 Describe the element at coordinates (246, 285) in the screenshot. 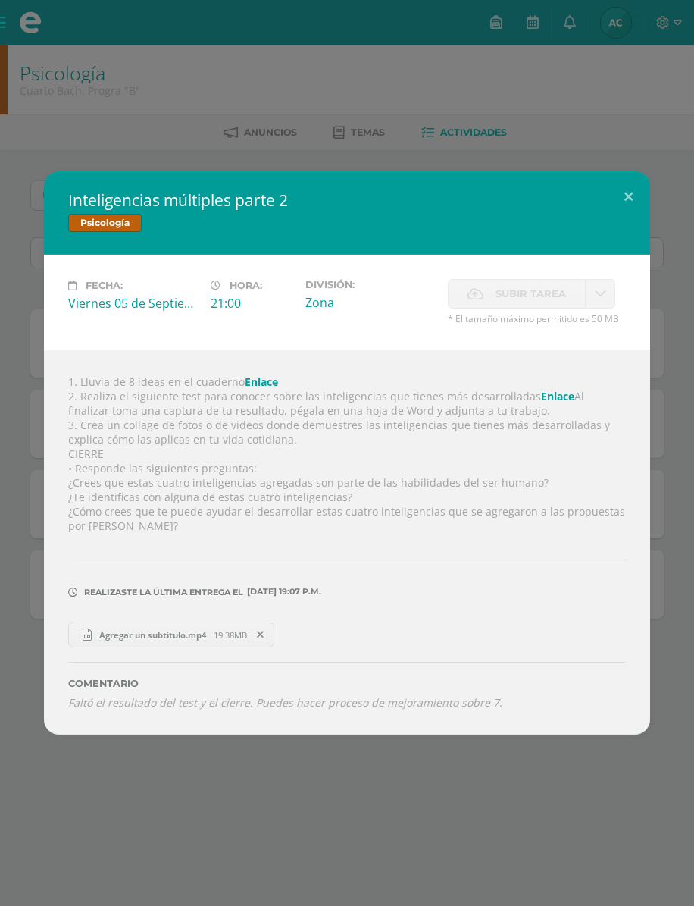

I see `span: Hora:` at that location.